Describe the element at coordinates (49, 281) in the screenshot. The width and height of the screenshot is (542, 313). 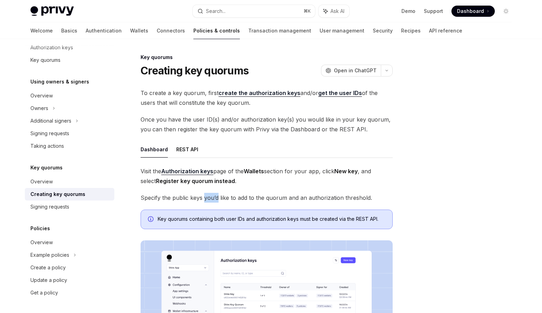
I see `div: Update a policy` at that location.